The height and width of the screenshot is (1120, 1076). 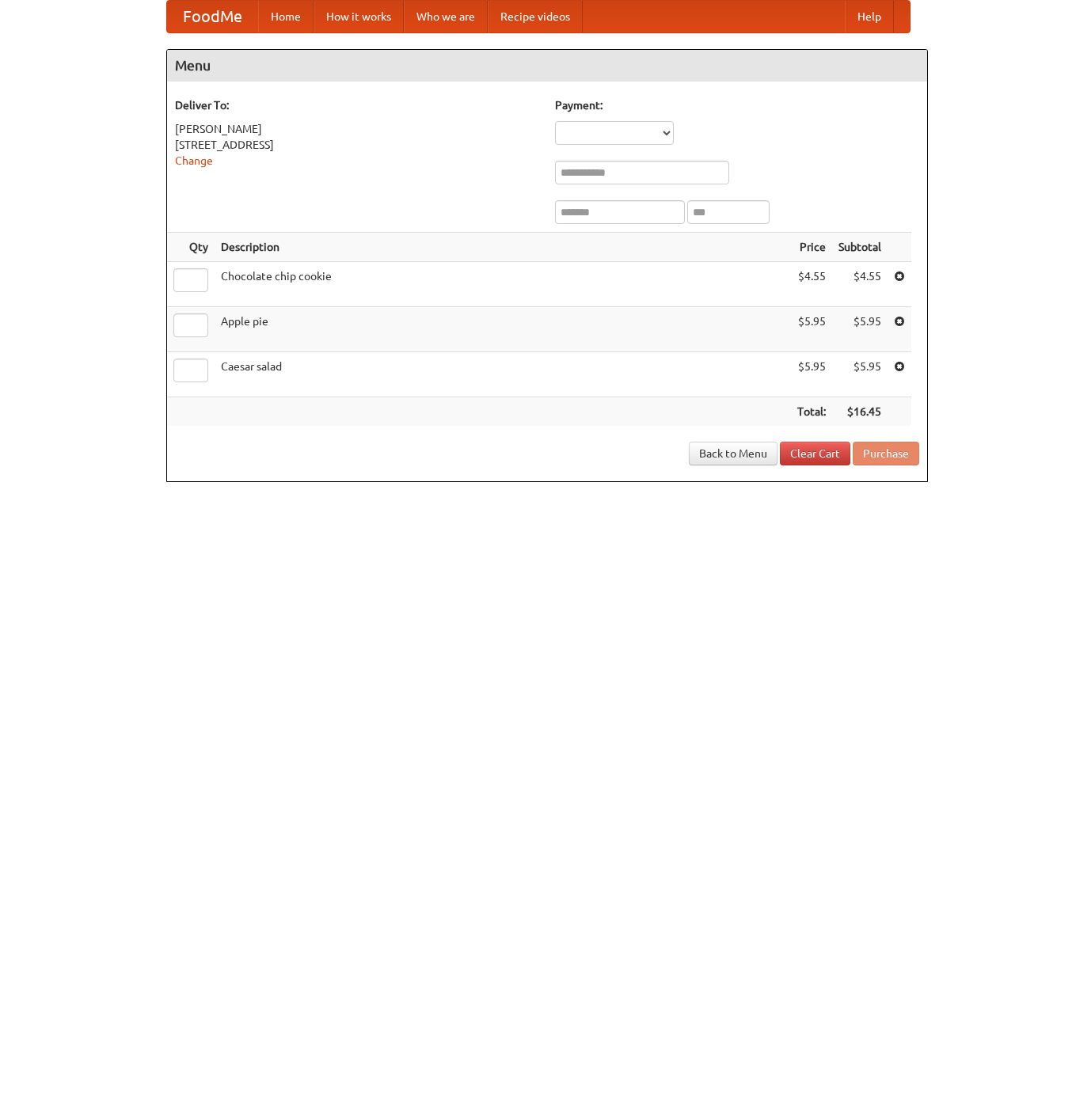 I want to click on th: Qty, so click(x=191, y=247).